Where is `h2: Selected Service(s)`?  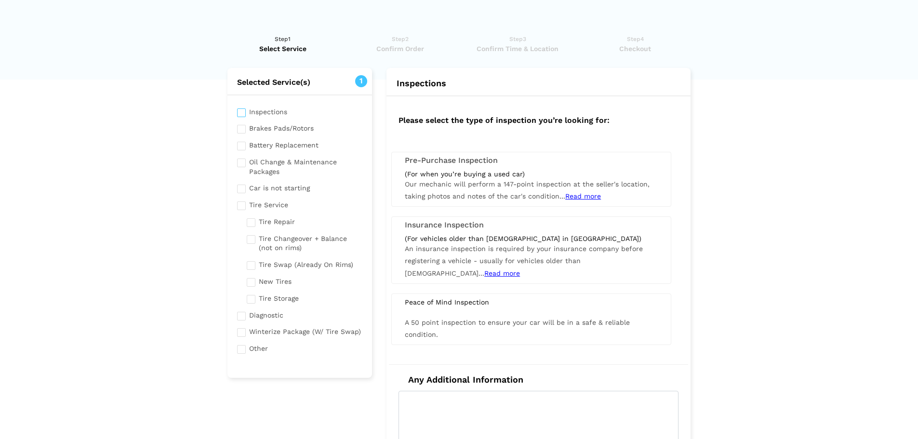 h2: Selected Service(s) is located at coordinates (300, 82).